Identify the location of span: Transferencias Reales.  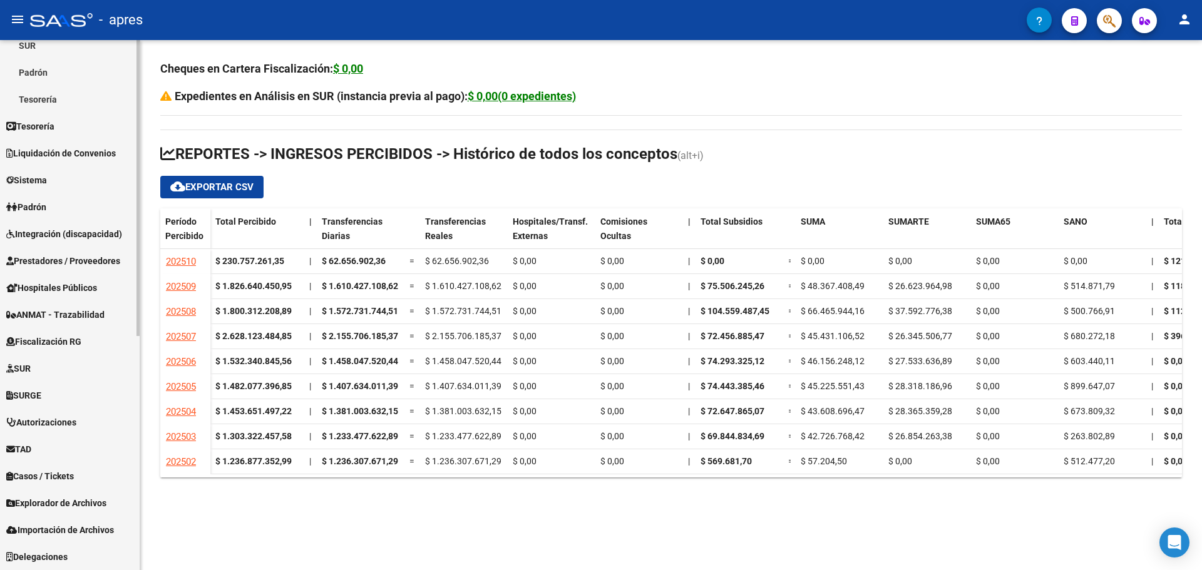
(455, 228).